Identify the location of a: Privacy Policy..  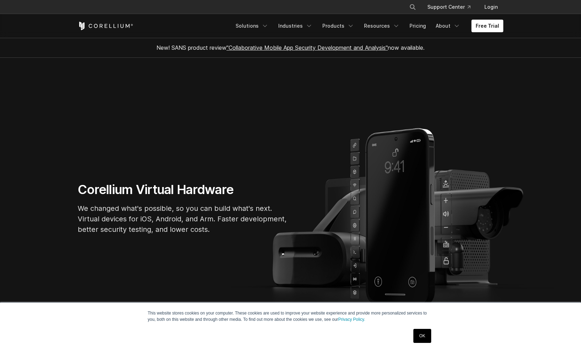
(352, 319).